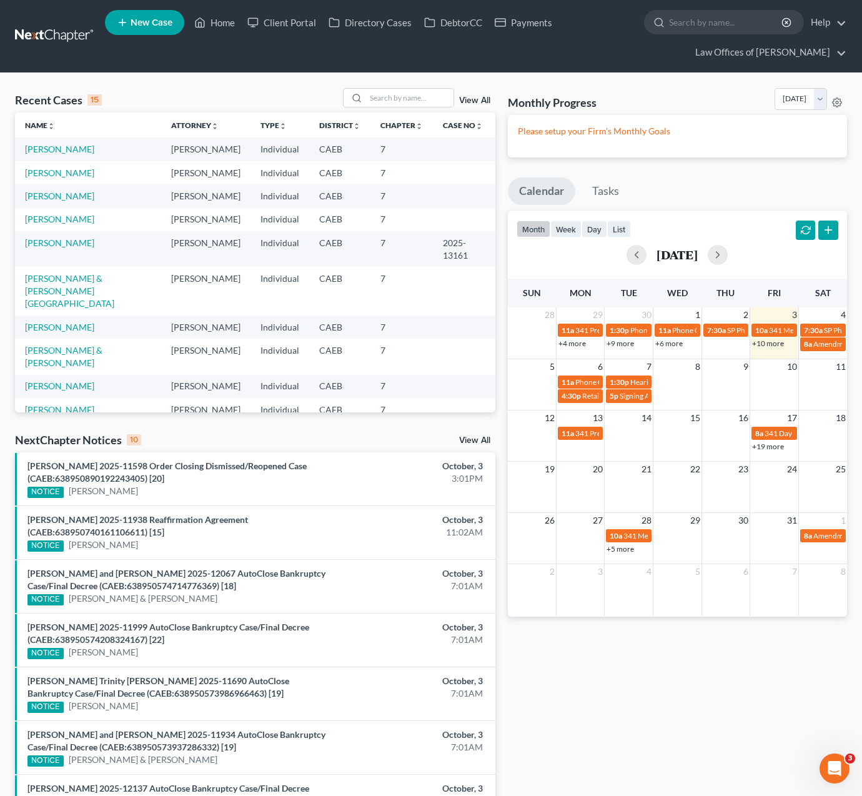 This screenshot has height=796, width=862. I want to click on span: 1, so click(843, 520).